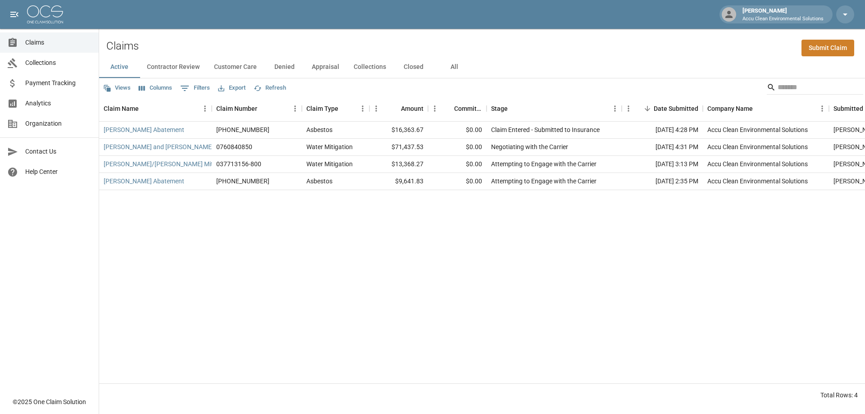  Describe the element at coordinates (231, 88) in the screenshot. I see `button: Export` at that location.